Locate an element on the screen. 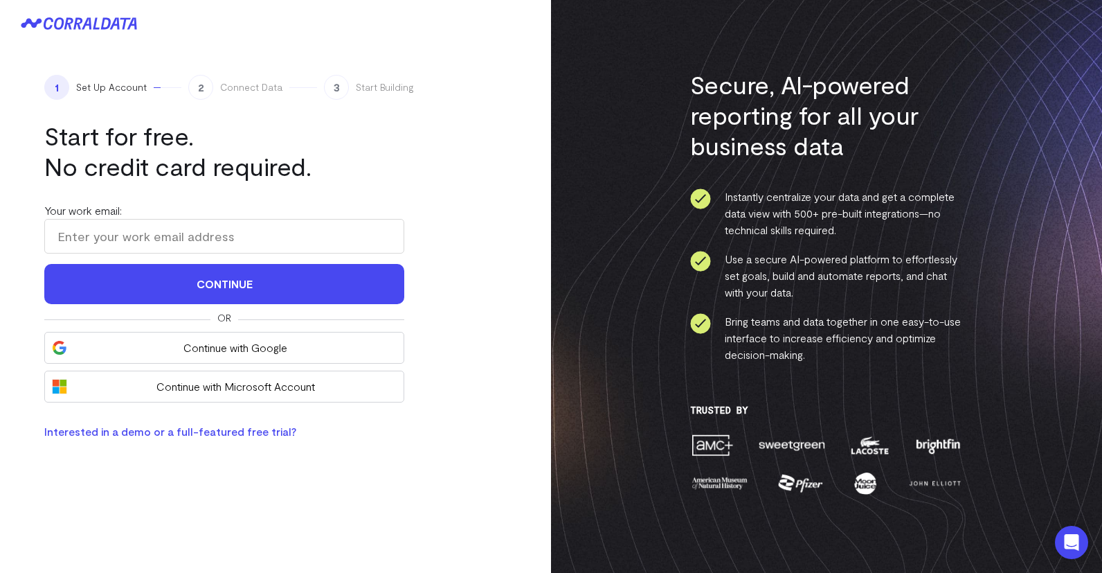  span: 2 is located at coordinates (201, 87).